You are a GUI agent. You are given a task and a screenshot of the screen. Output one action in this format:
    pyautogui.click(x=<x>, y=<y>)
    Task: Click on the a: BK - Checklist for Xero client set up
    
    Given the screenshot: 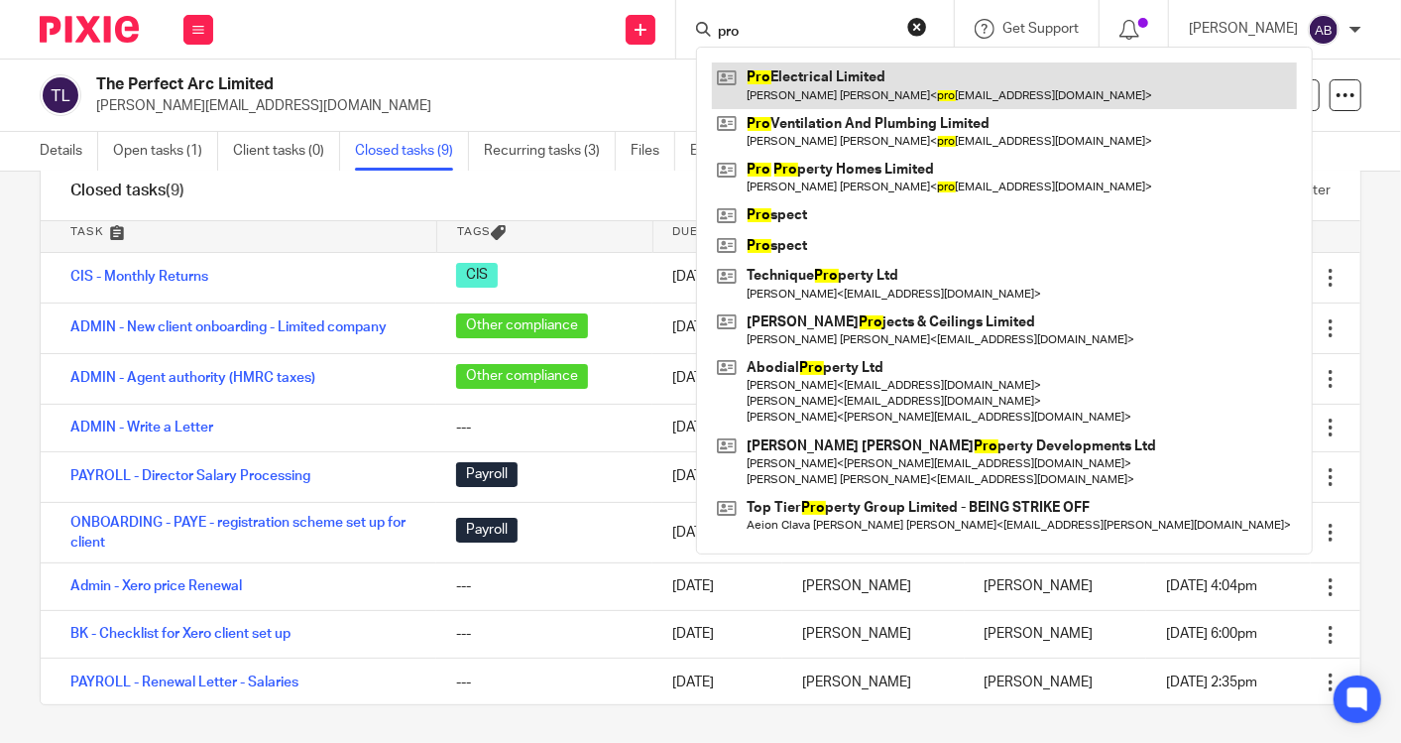 What is the action you would take?
    pyautogui.click(x=180, y=634)
    